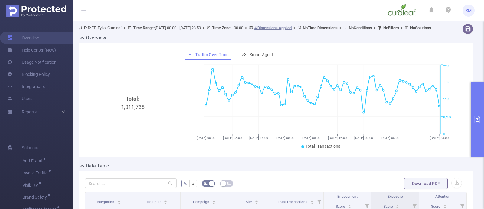 This screenshot has width=484, height=209. I want to click on span: Visibility, so click(31, 185).